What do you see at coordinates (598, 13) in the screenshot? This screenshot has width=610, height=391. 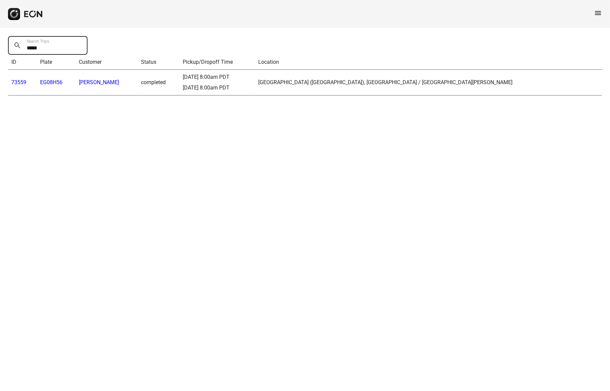 I see `span: menu` at bounding box center [598, 13].